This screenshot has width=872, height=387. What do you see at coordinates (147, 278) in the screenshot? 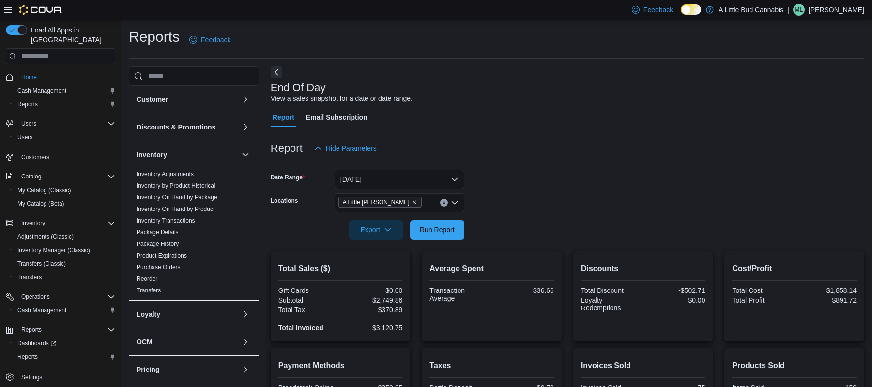
I see `a: Reorder` at bounding box center [147, 278].